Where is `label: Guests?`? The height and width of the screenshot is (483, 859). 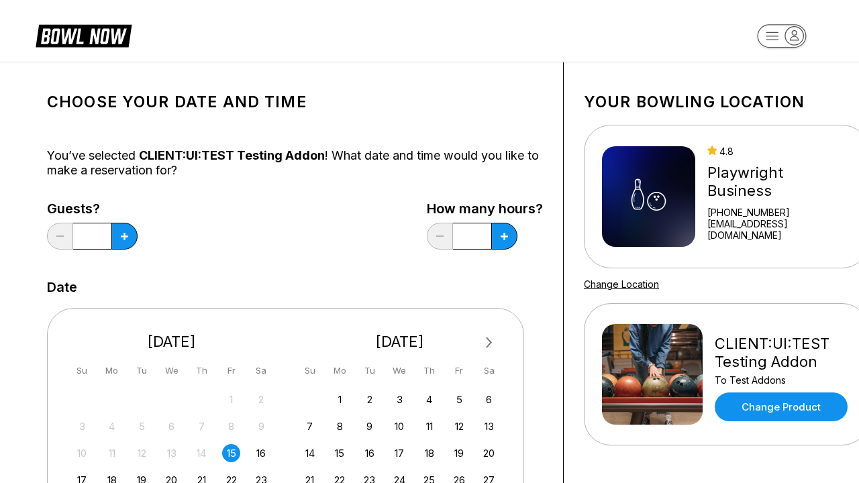
label: Guests? is located at coordinates (92, 209).